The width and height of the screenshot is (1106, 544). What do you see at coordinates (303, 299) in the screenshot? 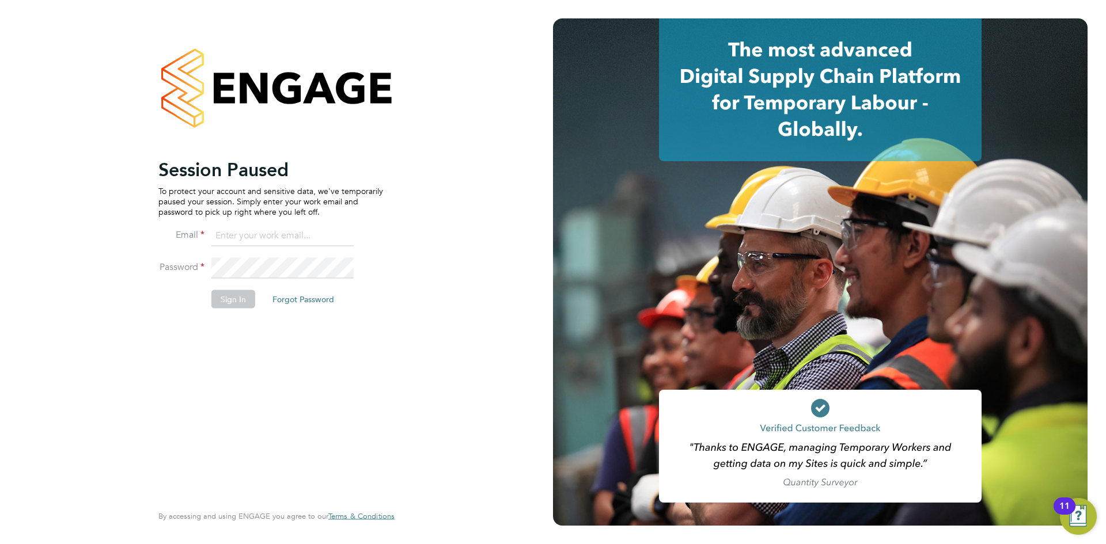
I see `button: Forgot Password` at bounding box center [303, 299].